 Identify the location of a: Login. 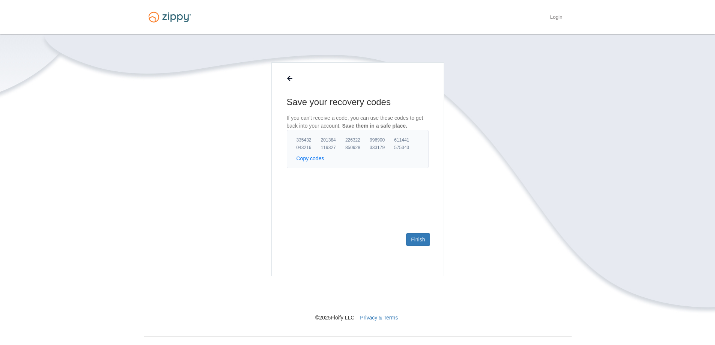
(556, 18).